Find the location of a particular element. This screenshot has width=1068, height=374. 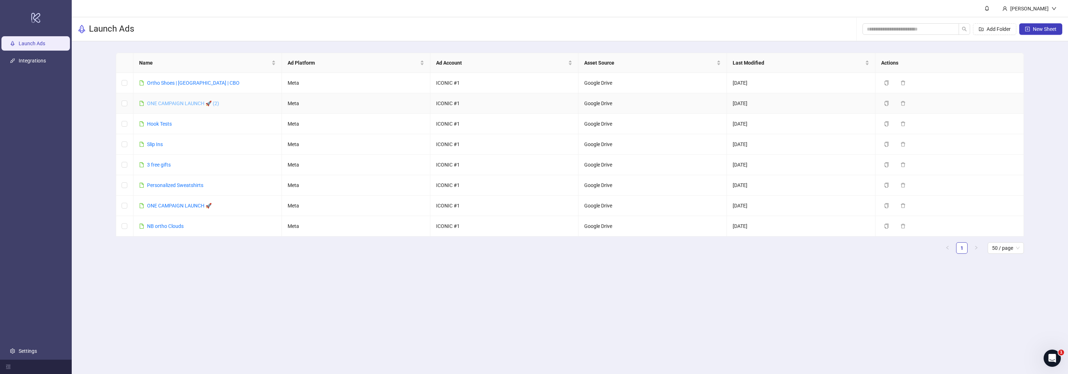

span: 1 is located at coordinates (1061, 352).